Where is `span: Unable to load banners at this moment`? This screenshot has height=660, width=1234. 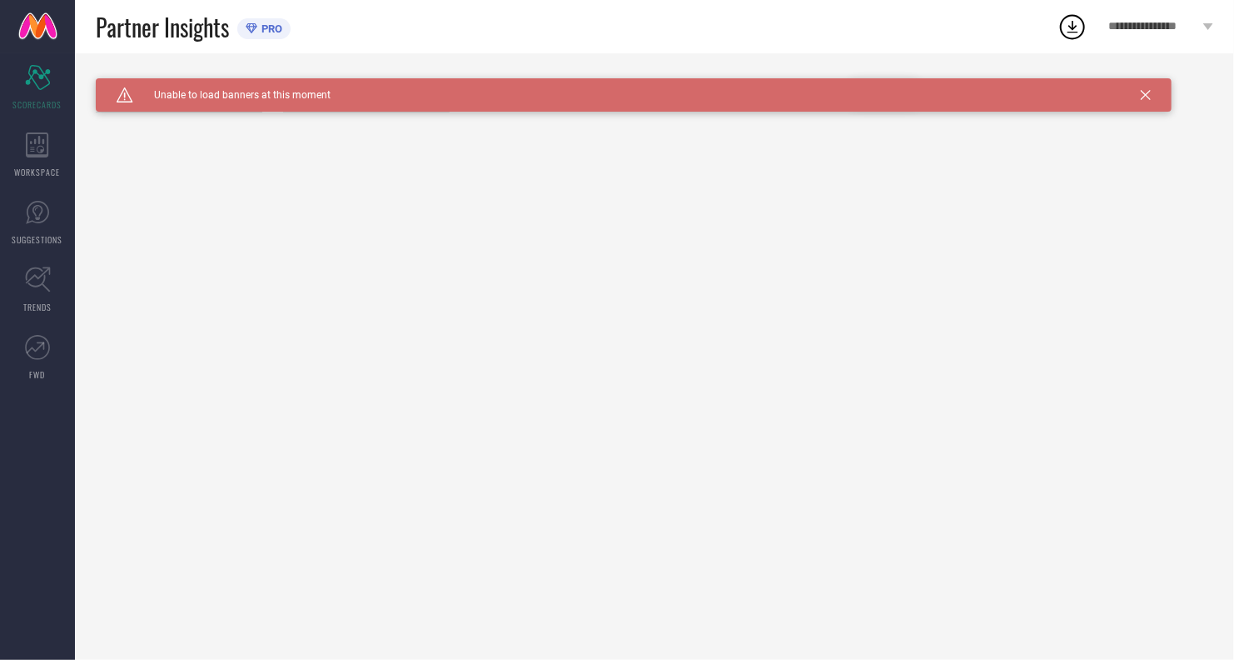
span: Unable to load banners at this moment is located at coordinates (231, 95).